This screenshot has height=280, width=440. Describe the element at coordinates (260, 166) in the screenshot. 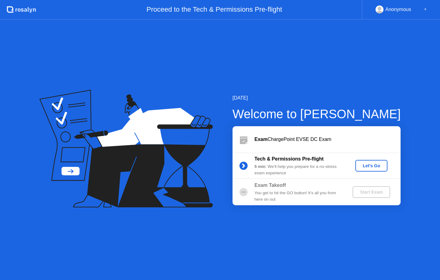

I see `b: 5 min` at that location.